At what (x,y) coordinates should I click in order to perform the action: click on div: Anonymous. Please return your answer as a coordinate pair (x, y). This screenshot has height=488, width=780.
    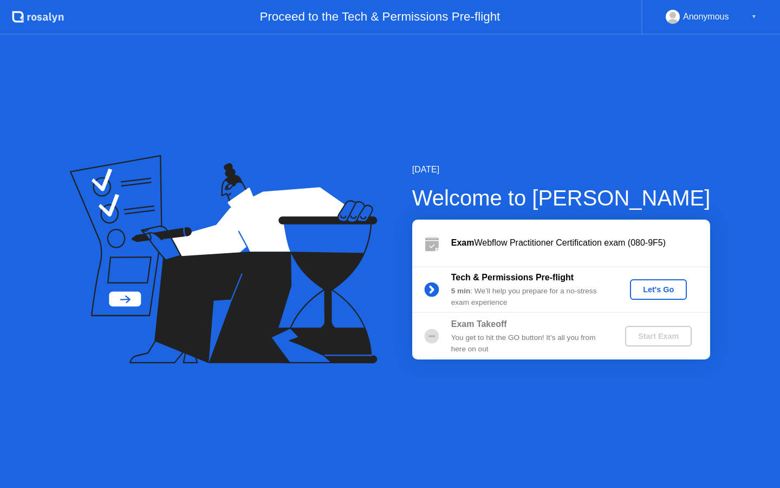
    Looking at the image, I should click on (706, 17).